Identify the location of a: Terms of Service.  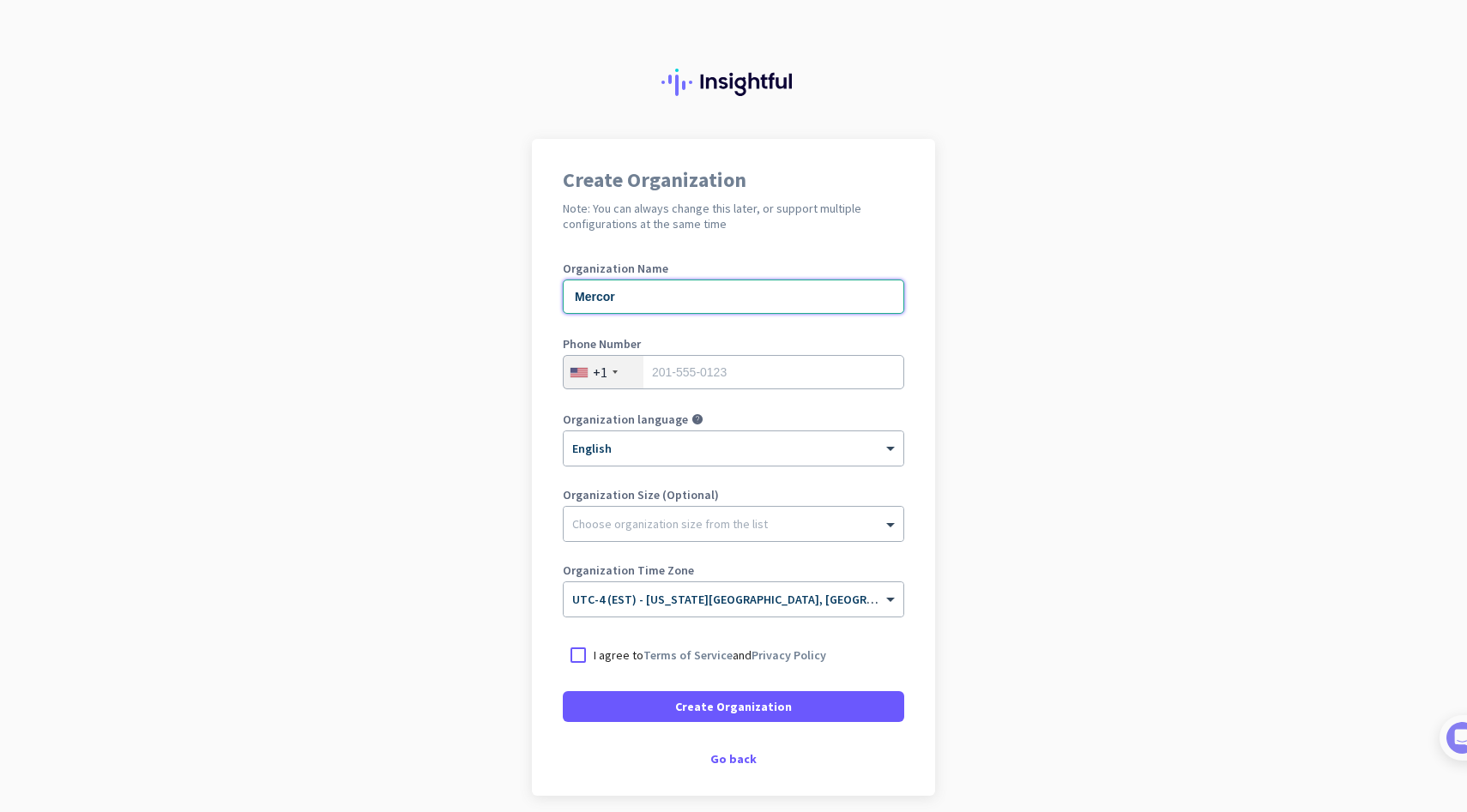
(688, 656).